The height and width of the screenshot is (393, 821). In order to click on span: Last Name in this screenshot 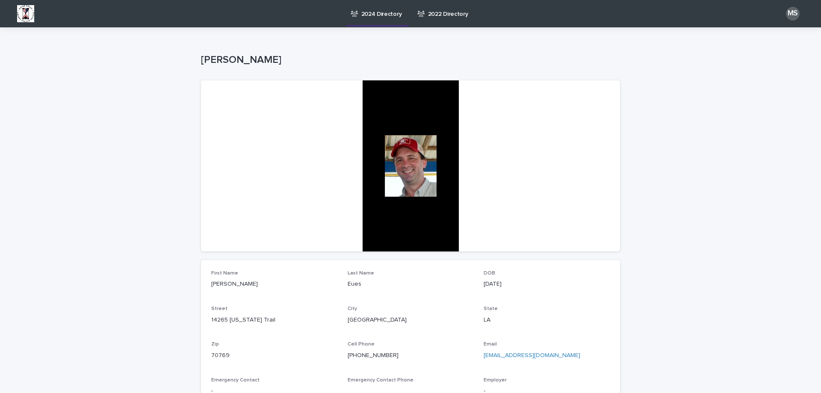, I will do `click(361, 273)`.